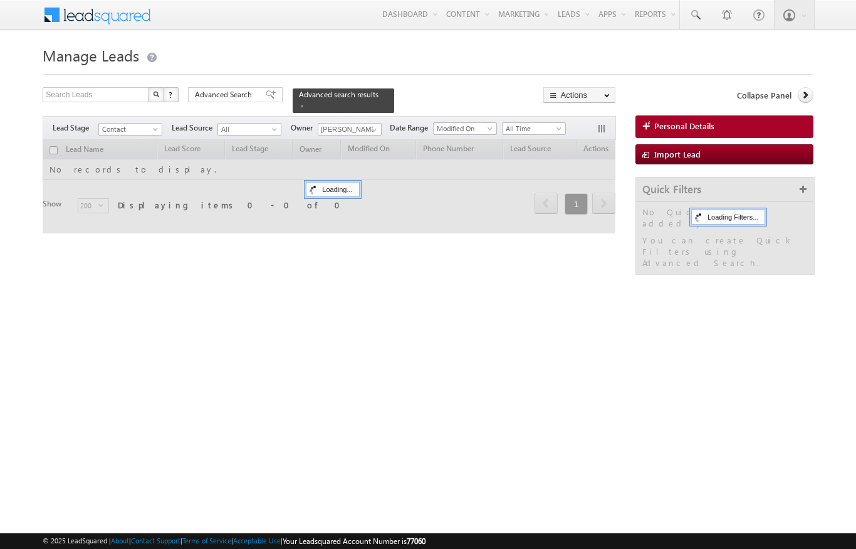 This screenshot has height=549, width=856. I want to click on span: Advanced Search, so click(225, 95).